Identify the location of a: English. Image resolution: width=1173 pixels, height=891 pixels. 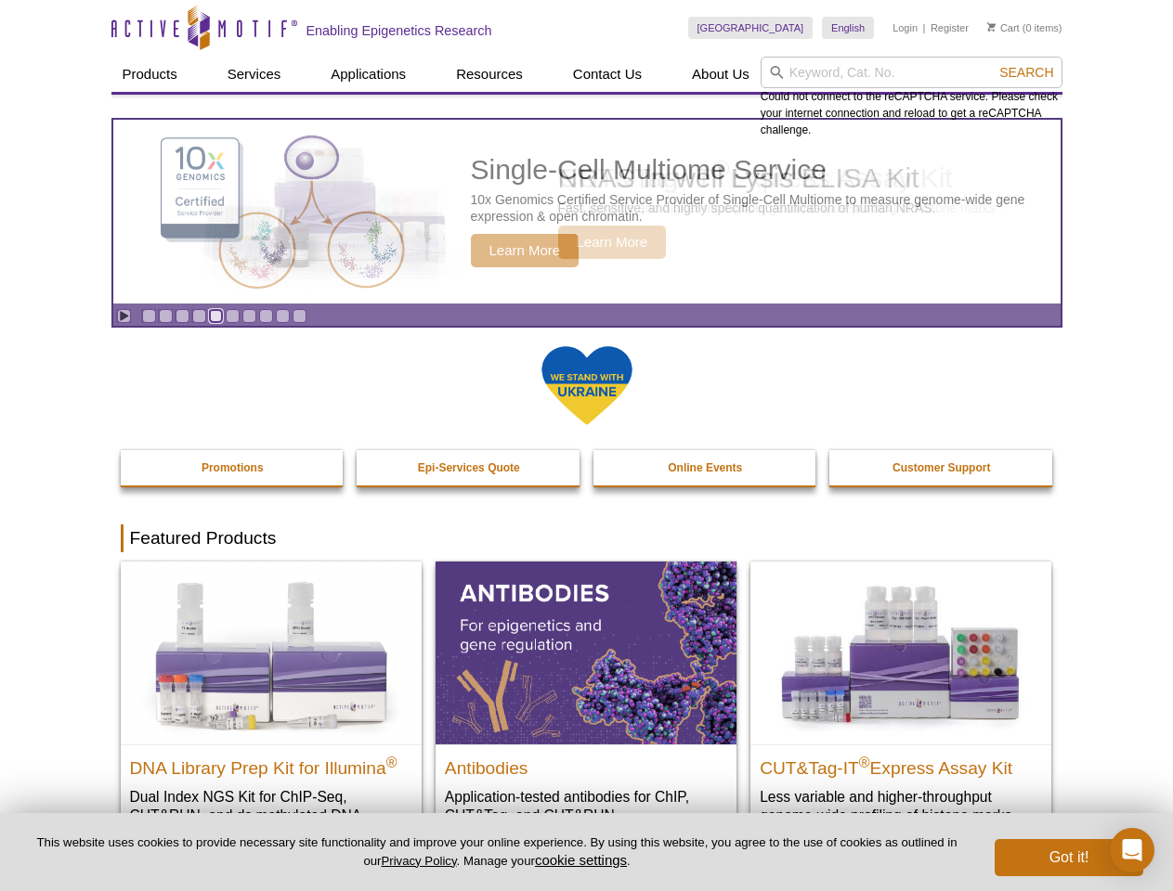
(848, 28).